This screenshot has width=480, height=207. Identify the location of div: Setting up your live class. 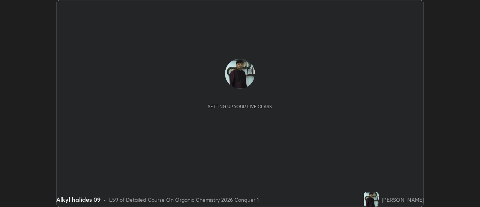
(240, 106).